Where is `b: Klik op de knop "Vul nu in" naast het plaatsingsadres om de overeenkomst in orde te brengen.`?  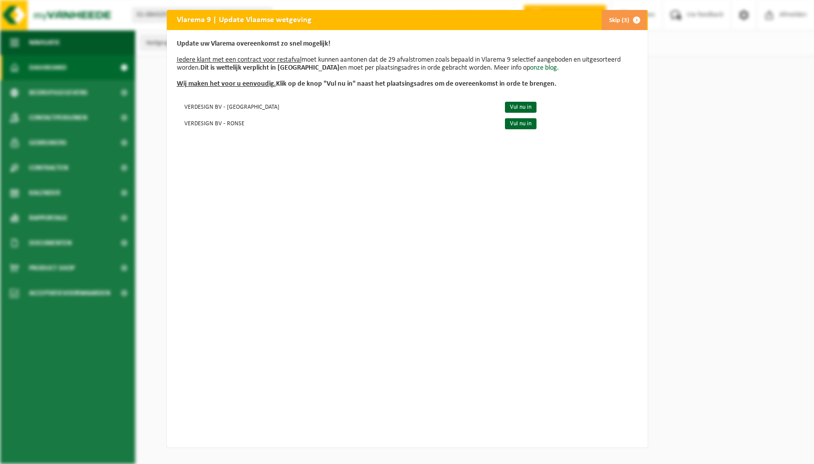
b: Klik op de knop "Vul nu in" naast het plaatsingsadres om de overeenkomst in orde te brengen. is located at coordinates (367, 84).